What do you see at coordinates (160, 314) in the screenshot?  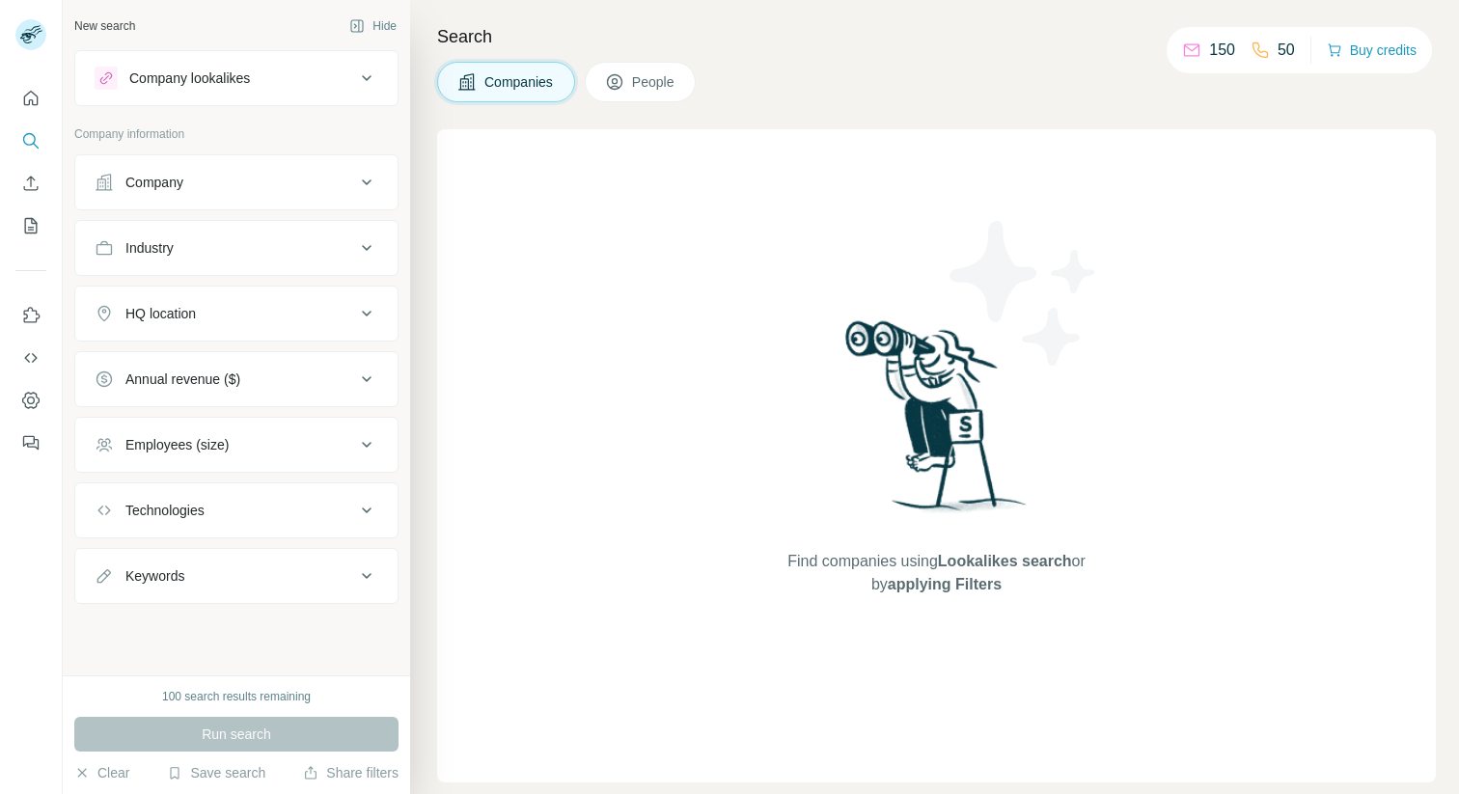 I see `div: HQ location` at bounding box center [160, 314].